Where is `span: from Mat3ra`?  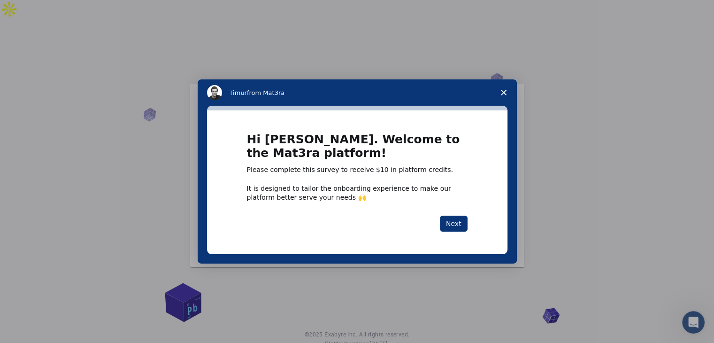 span: from Mat3ra is located at coordinates (266, 92).